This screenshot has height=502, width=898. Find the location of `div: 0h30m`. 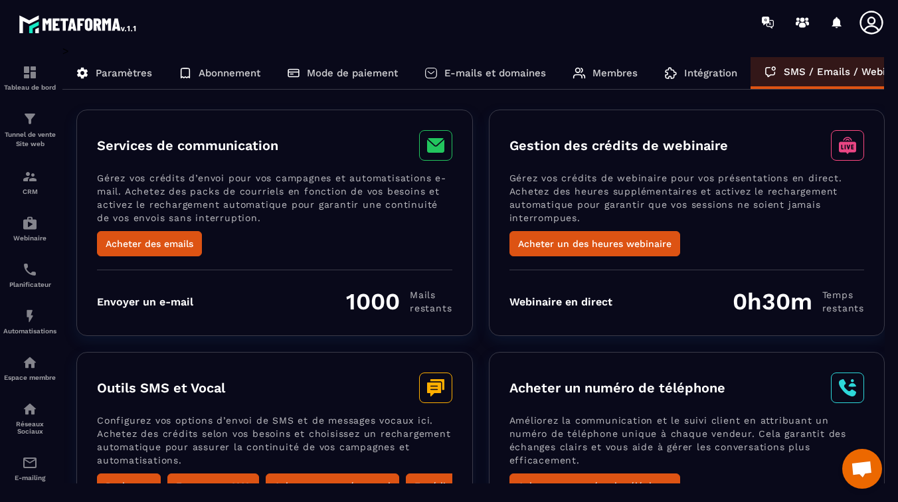

div: 0h30m is located at coordinates (798, 302).